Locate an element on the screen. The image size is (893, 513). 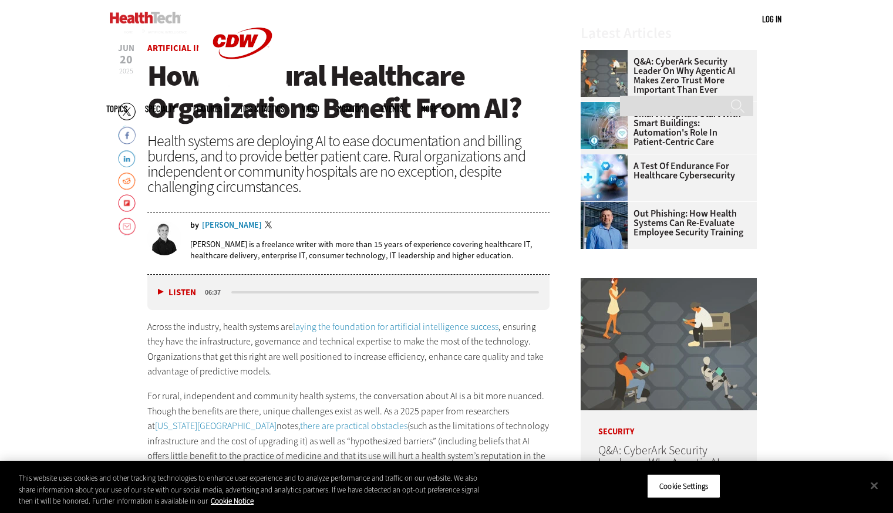
a: laying the foundation for artificial intelligence success is located at coordinates (396, 326).